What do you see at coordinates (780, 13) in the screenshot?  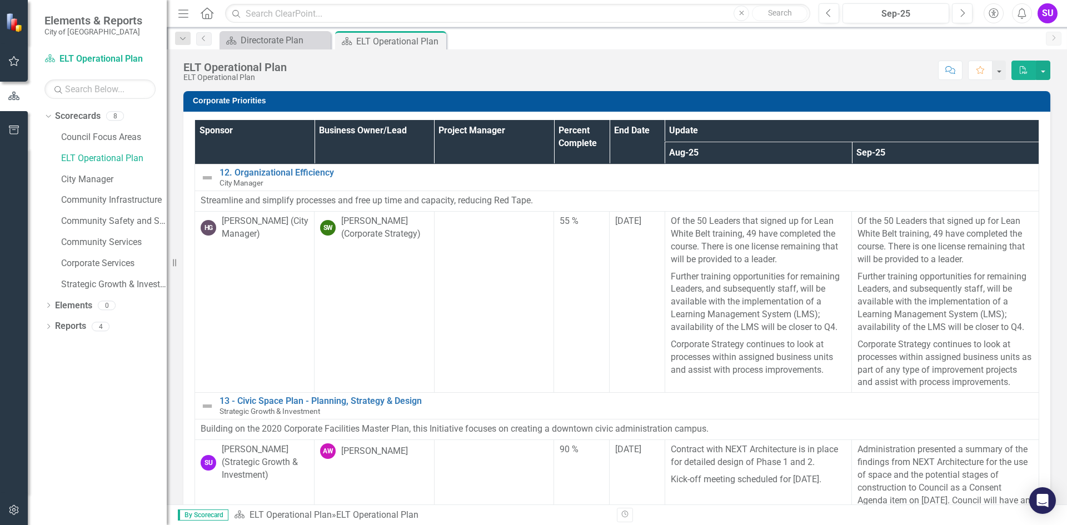 I see `span: Search` at bounding box center [780, 13].